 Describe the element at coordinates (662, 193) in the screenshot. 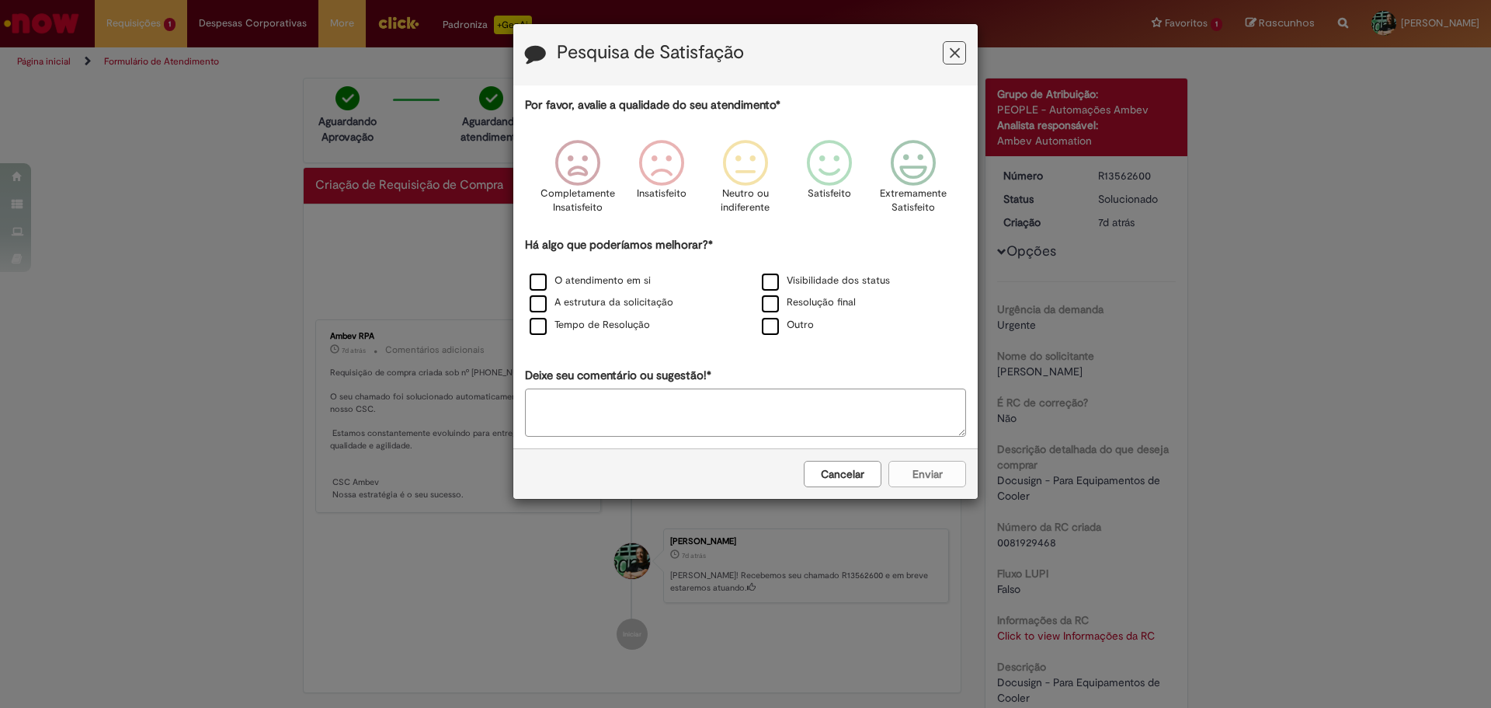

I see `p: Insatisfeito` at that location.